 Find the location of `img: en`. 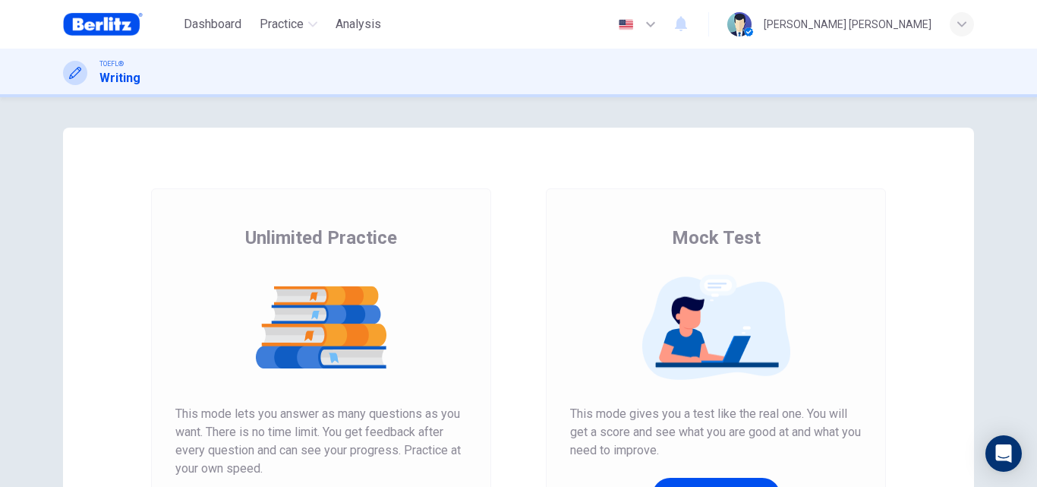

img: en is located at coordinates (626, 24).